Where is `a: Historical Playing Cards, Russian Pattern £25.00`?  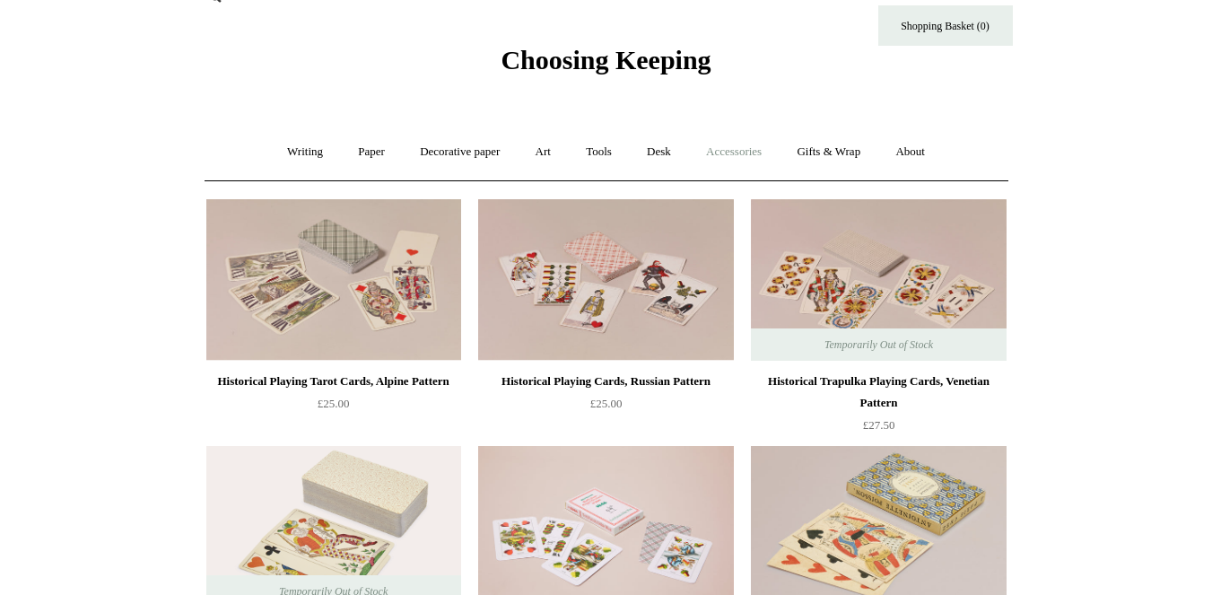 a: Historical Playing Cards, Russian Pattern £25.00 is located at coordinates (605, 407).